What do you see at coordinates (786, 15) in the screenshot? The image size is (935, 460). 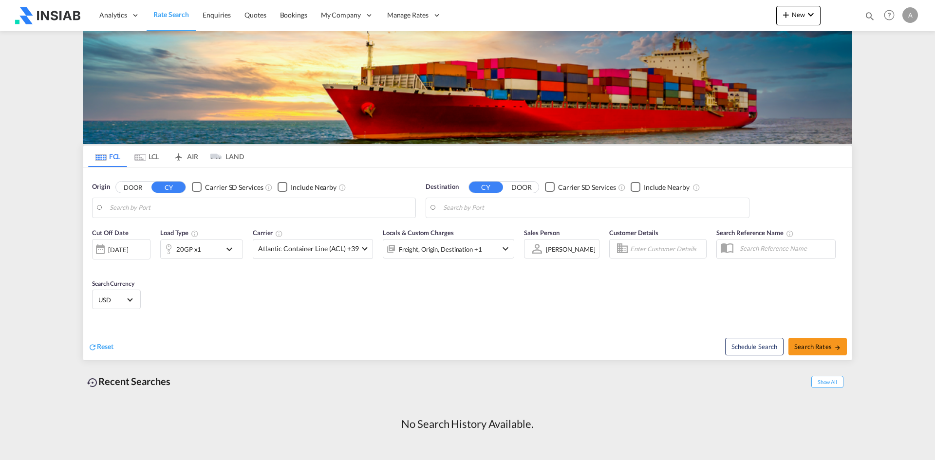 I see `md-icon: icon-plus 400-fg` at bounding box center [786, 15].